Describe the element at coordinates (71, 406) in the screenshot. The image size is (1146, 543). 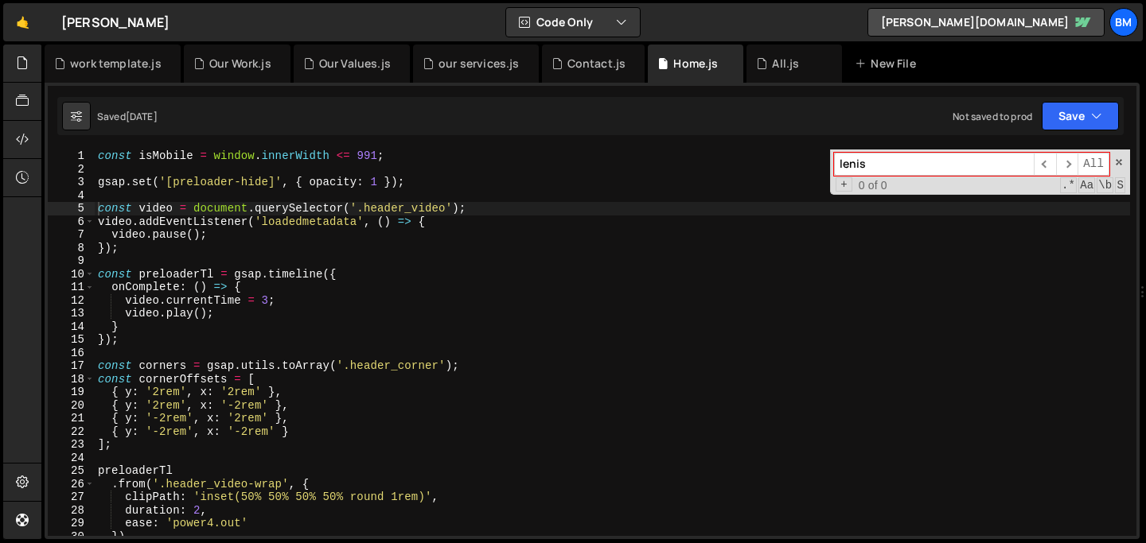
I see `div: 20` at that location.